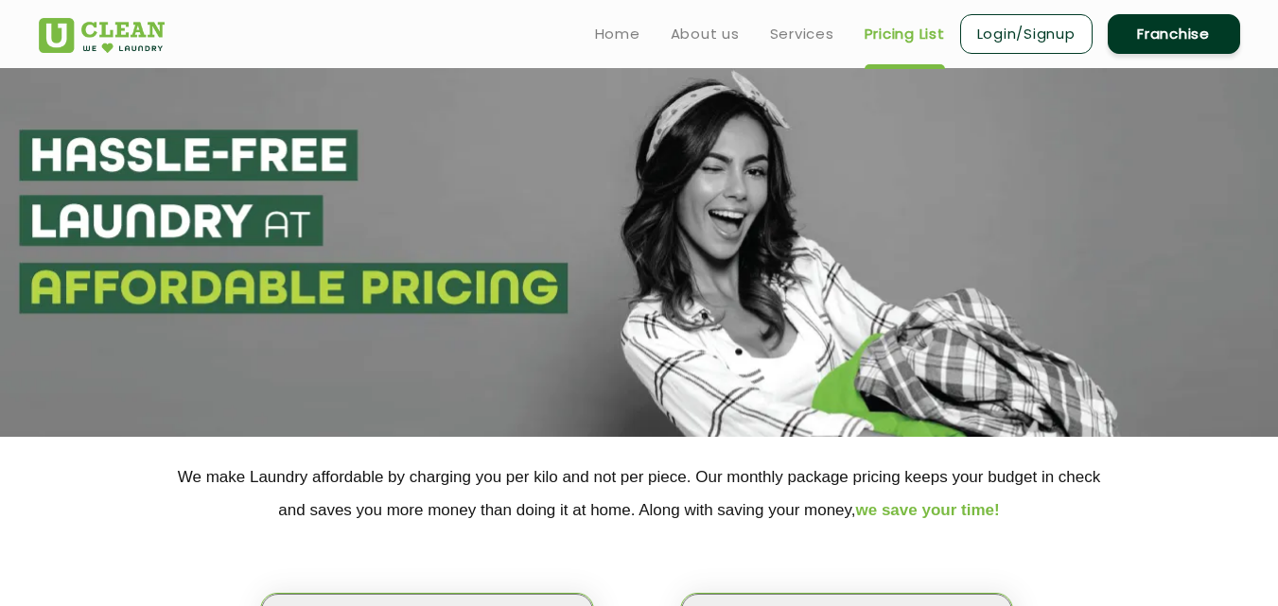  I want to click on span: we save your time!, so click(928, 510).